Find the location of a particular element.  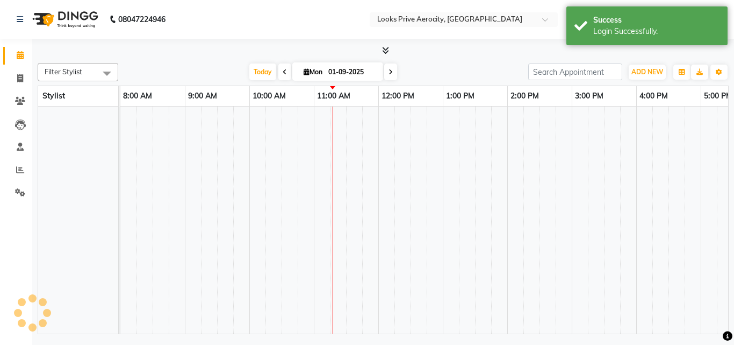

span: Today is located at coordinates (263, 71).